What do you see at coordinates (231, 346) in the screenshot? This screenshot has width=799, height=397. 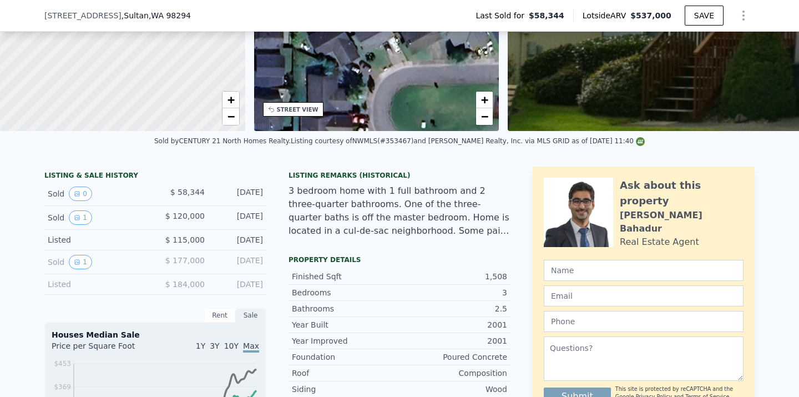 I see `span: 10Y` at bounding box center [231, 346].